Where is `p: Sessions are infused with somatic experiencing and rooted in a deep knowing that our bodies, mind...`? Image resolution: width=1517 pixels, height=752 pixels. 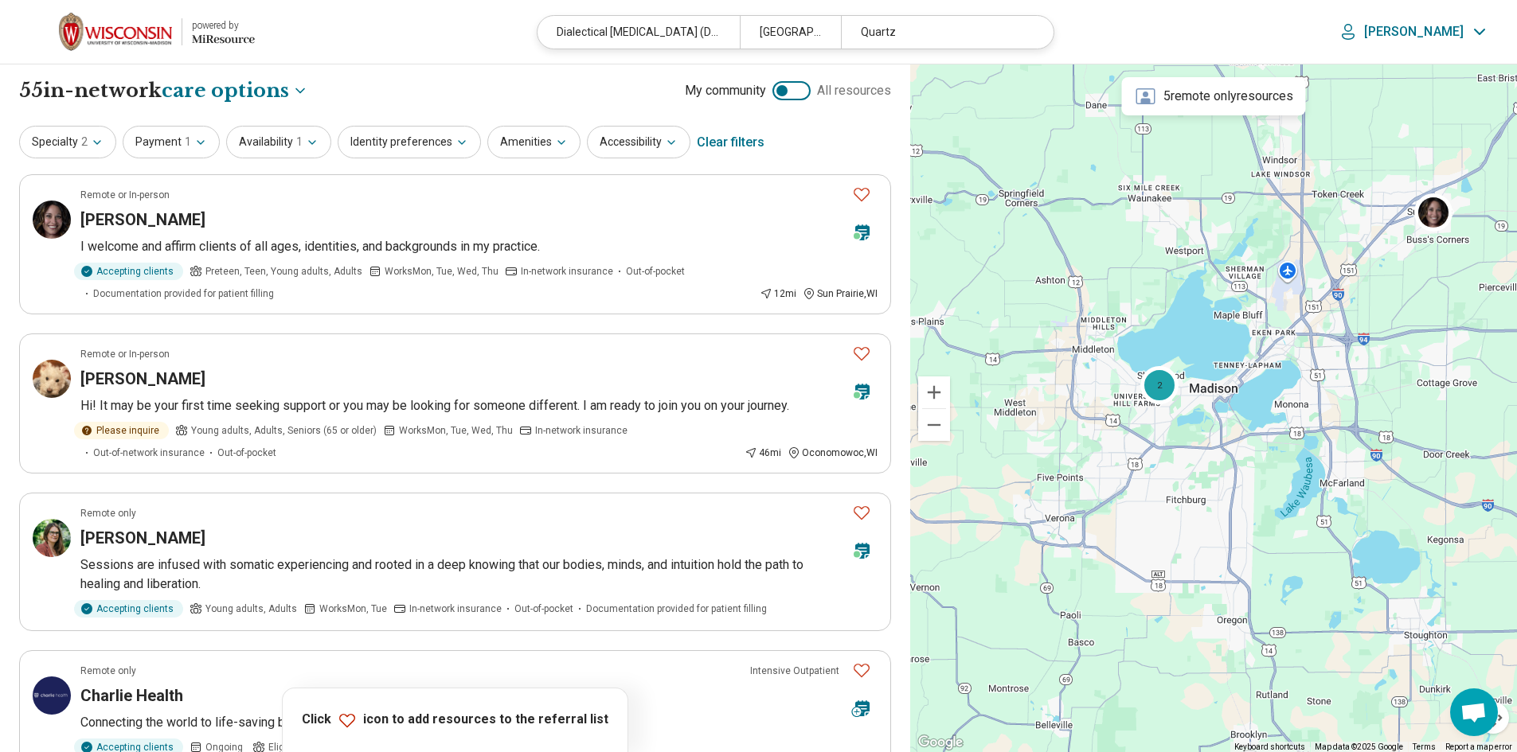 p: Sessions are infused with somatic experiencing and rooted in a deep knowing that our bodies, mind... is located at coordinates (479, 575).